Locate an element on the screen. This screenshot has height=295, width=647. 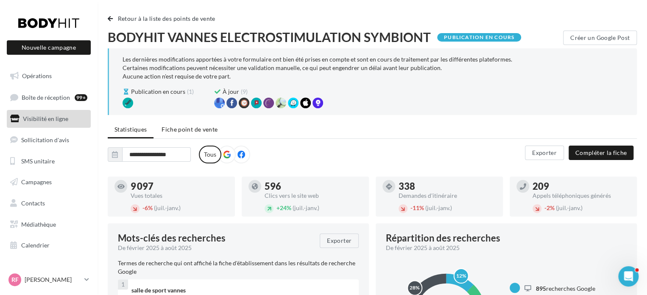
span: 11% is located at coordinates (417, 207).